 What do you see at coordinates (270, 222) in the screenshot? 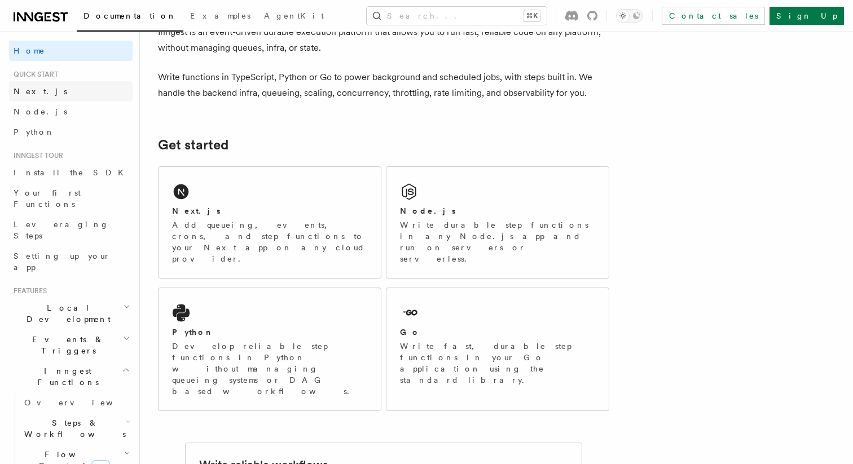
I see `a: Next.jsAdd queueing, events, crons, and step functions to your Next app on any cloud provider.` at bounding box center [270, 222].